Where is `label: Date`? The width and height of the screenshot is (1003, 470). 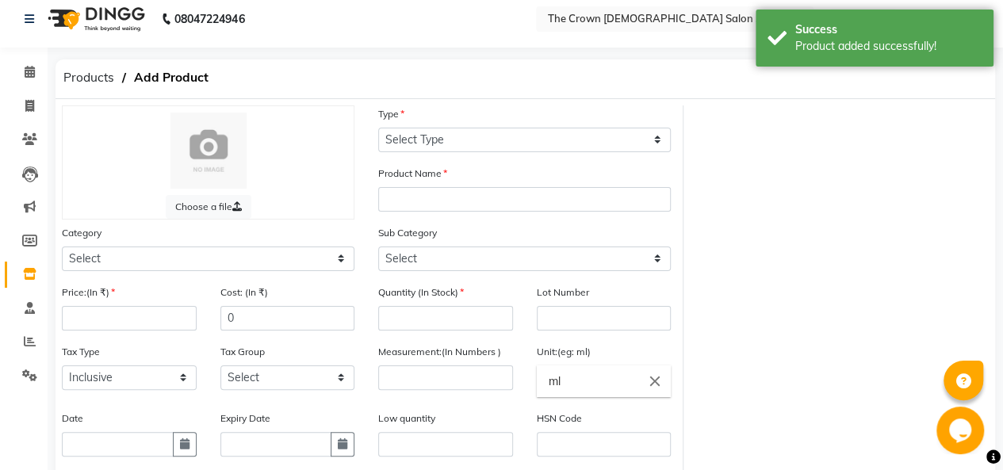
label: Date is located at coordinates (72, 419).